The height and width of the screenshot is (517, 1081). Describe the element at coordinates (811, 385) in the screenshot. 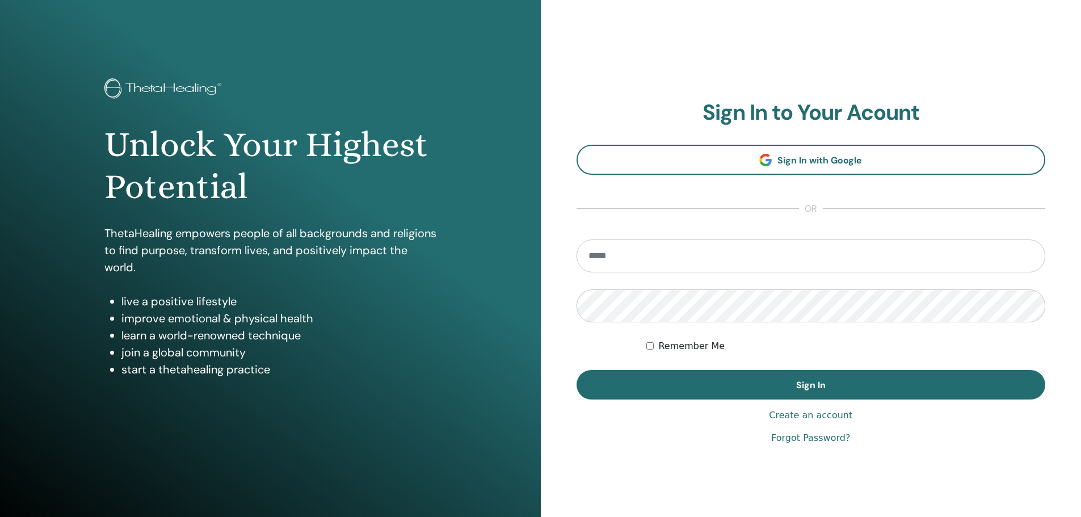

I see `button: Sign In` at that location.